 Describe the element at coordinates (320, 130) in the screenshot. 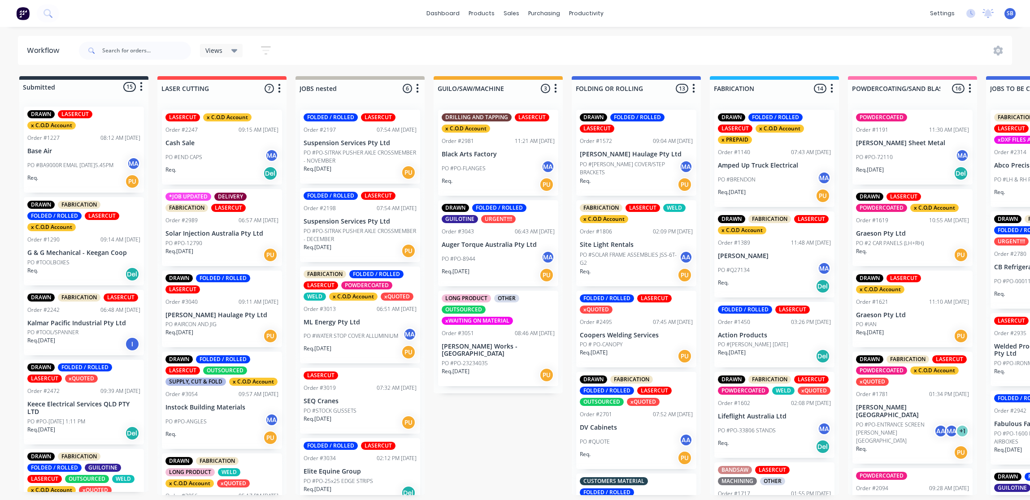

I see `div: Order #2197` at that location.